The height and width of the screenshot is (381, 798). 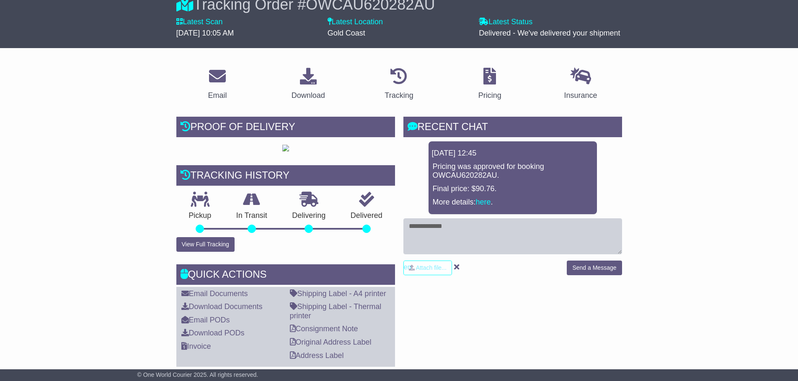 What do you see at coordinates (309, 216) in the screenshot?
I see `p: Delivering` at bounding box center [309, 216].